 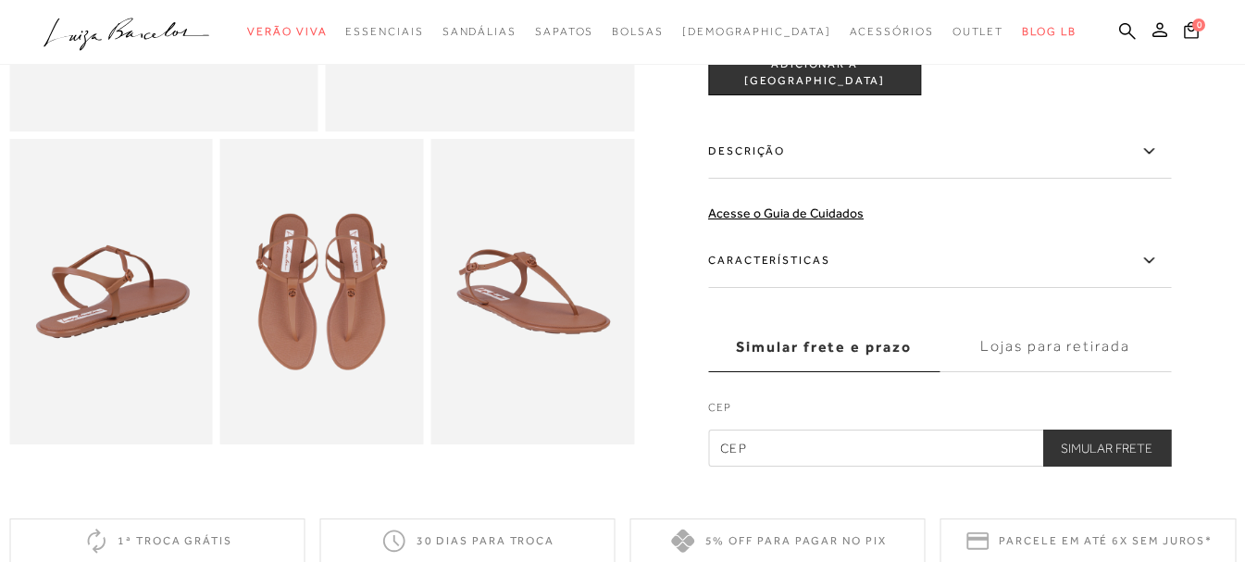 I want to click on button: 0, so click(x=1191, y=32).